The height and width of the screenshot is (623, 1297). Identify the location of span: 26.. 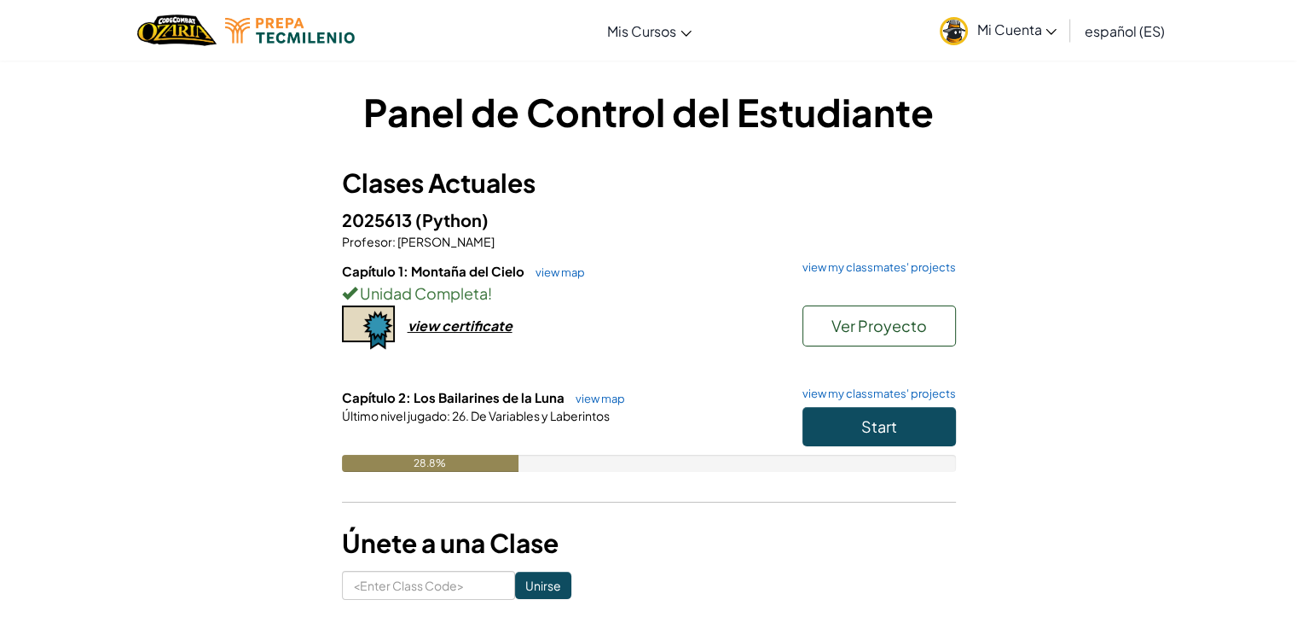
(460, 415).